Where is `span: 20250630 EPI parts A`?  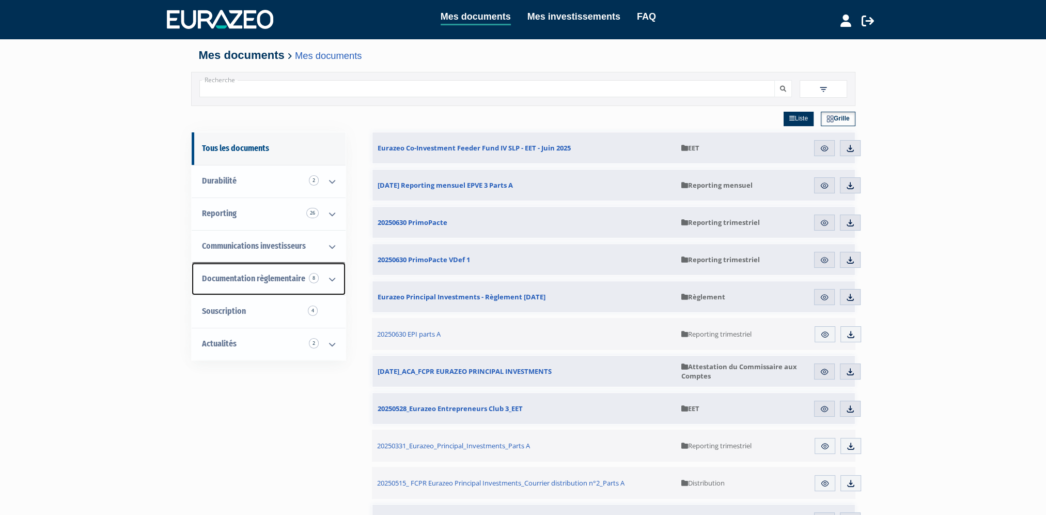
span: 20250630 EPI parts A is located at coordinates (409, 334).